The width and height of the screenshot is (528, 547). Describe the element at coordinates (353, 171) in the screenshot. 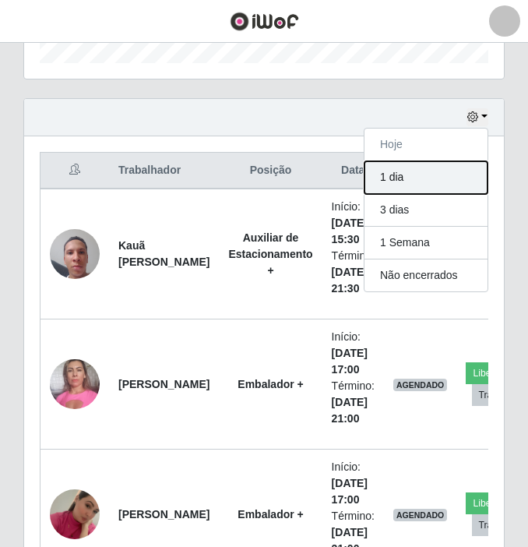

I see `th: Data` at that location.